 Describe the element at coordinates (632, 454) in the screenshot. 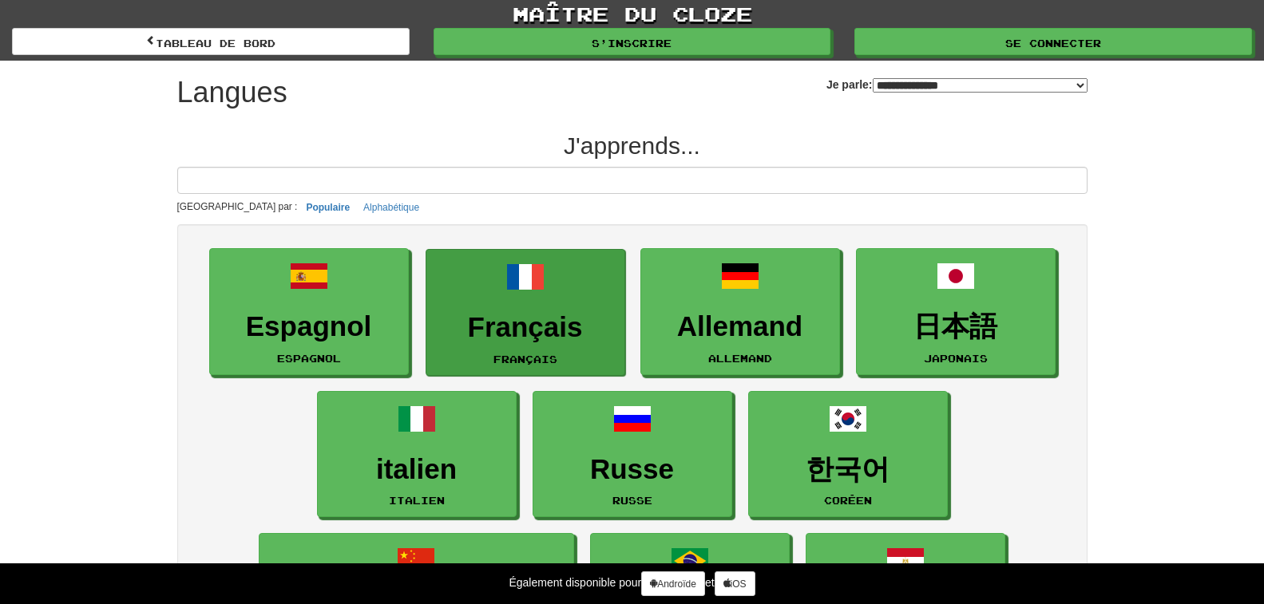

I see `a: Russerusse` at that location.